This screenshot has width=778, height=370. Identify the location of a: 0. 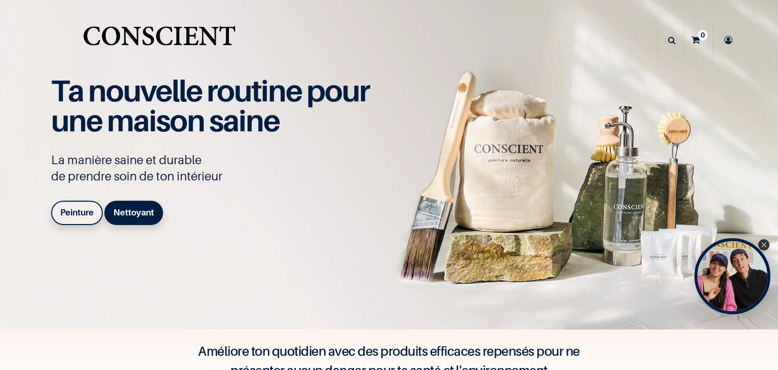
(698, 40).